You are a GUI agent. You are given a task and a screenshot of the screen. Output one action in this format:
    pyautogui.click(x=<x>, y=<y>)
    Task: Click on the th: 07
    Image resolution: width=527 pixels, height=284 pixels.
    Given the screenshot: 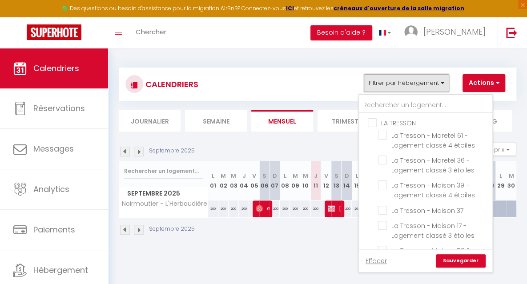 What is the action you would take?
    pyautogui.click(x=274, y=180)
    